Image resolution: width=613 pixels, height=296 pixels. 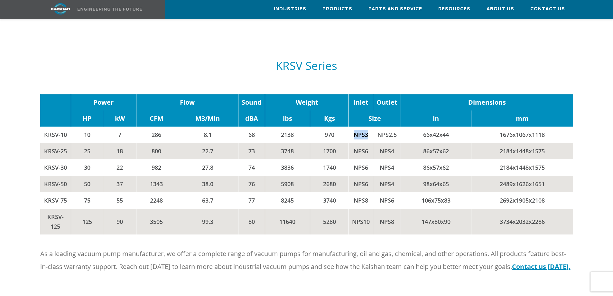 I want to click on td: 3505, so click(x=156, y=221).